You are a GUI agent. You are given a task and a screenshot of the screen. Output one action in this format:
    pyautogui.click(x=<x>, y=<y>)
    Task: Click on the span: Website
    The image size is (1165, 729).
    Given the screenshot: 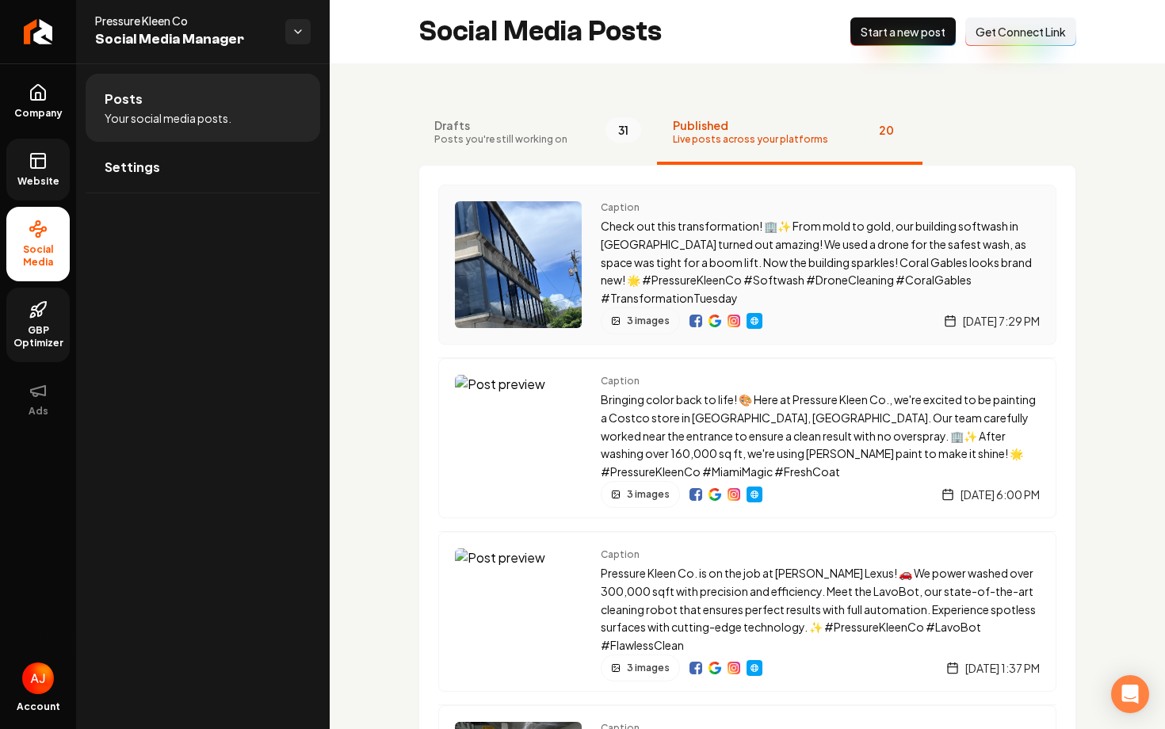 What is the action you would take?
    pyautogui.click(x=38, y=182)
    